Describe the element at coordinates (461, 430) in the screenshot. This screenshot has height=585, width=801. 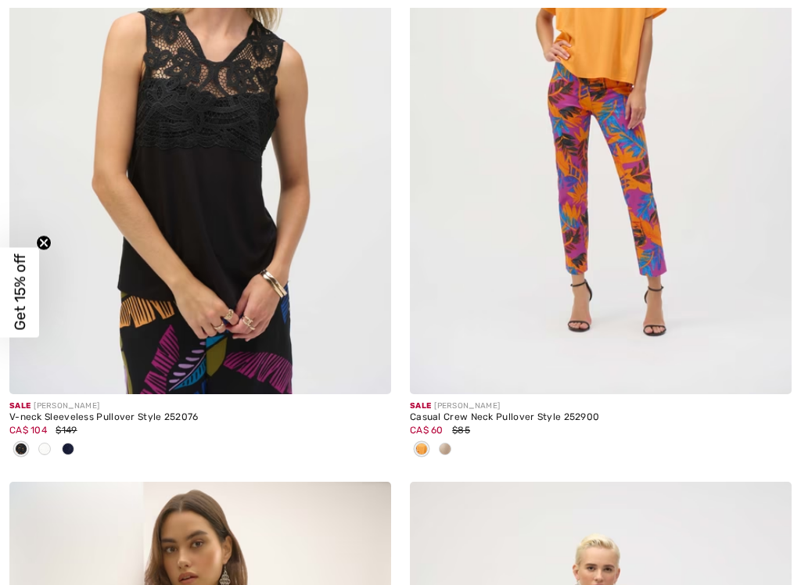
I see `span: $85` at that location.